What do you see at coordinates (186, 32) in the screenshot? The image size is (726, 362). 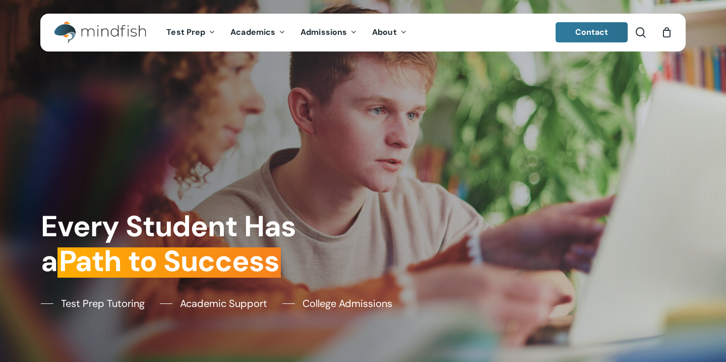 I see `span: Test Prep` at bounding box center [186, 32].